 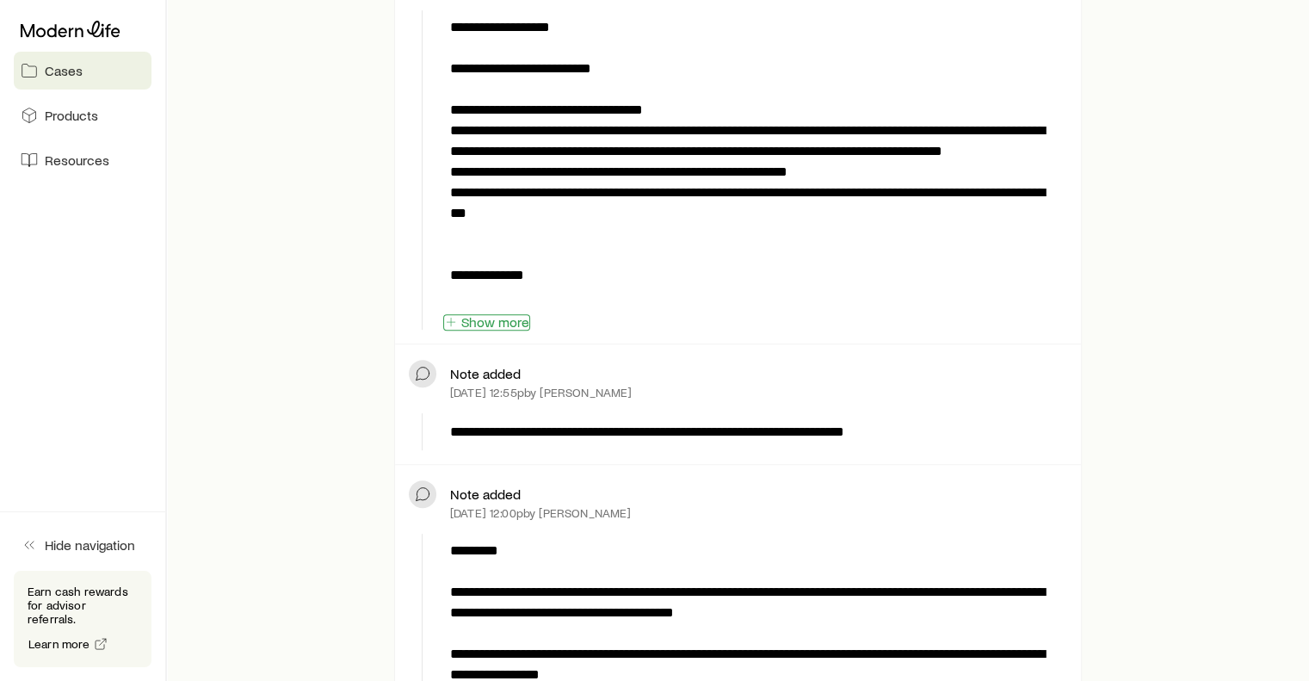 What do you see at coordinates (83, 605) in the screenshot?
I see `p: Earn cash rewards for advisor referrals.` at bounding box center [83, 605].